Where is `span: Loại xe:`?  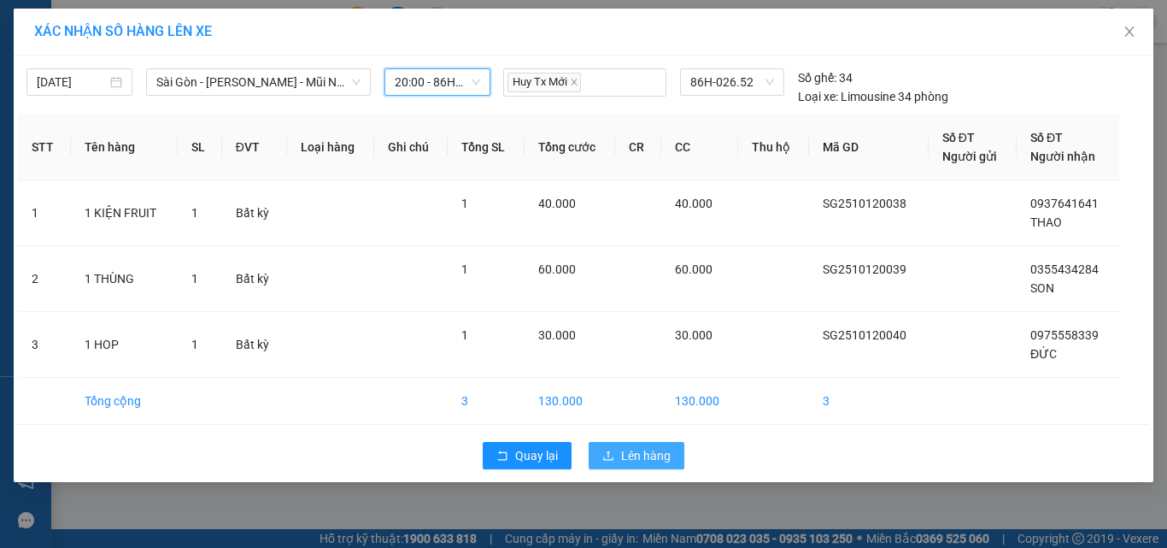 span: Loại xe: is located at coordinates (818, 97).